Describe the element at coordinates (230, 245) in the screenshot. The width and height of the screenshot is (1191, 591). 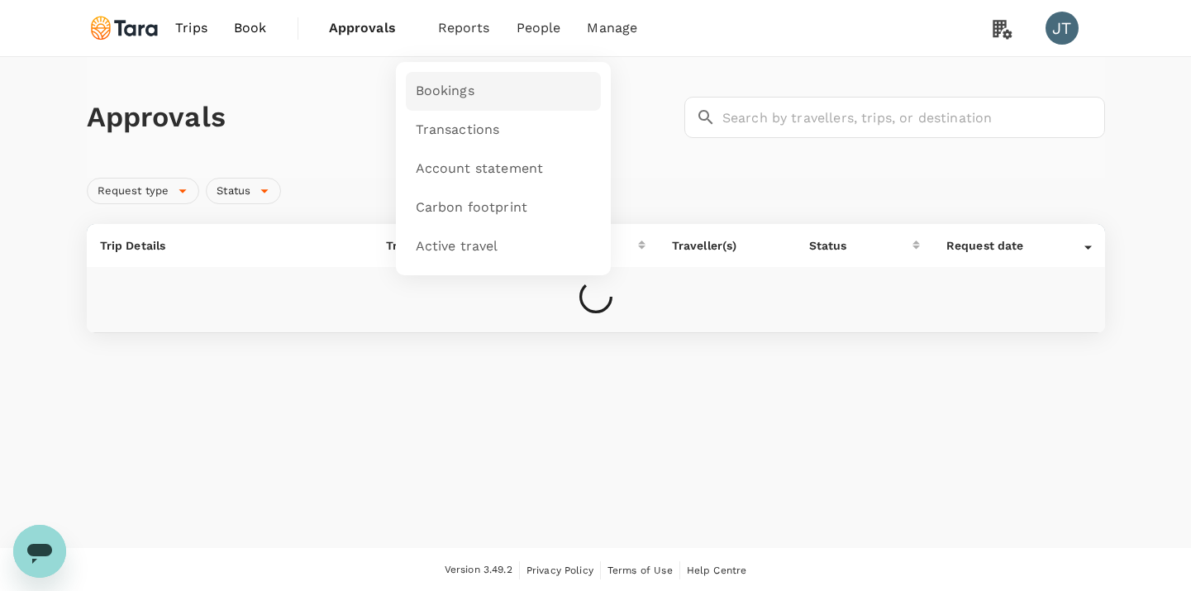
I see `p: Trip Details` at that location.